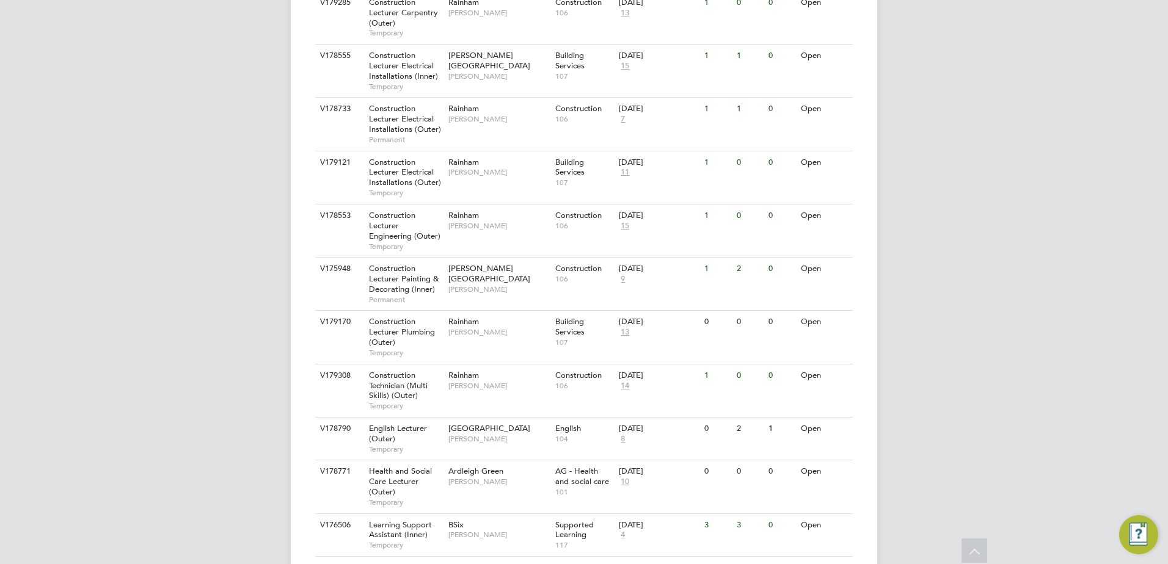  What do you see at coordinates (622, 119) in the screenshot?
I see `span: 7` at bounding box center [622, 119].